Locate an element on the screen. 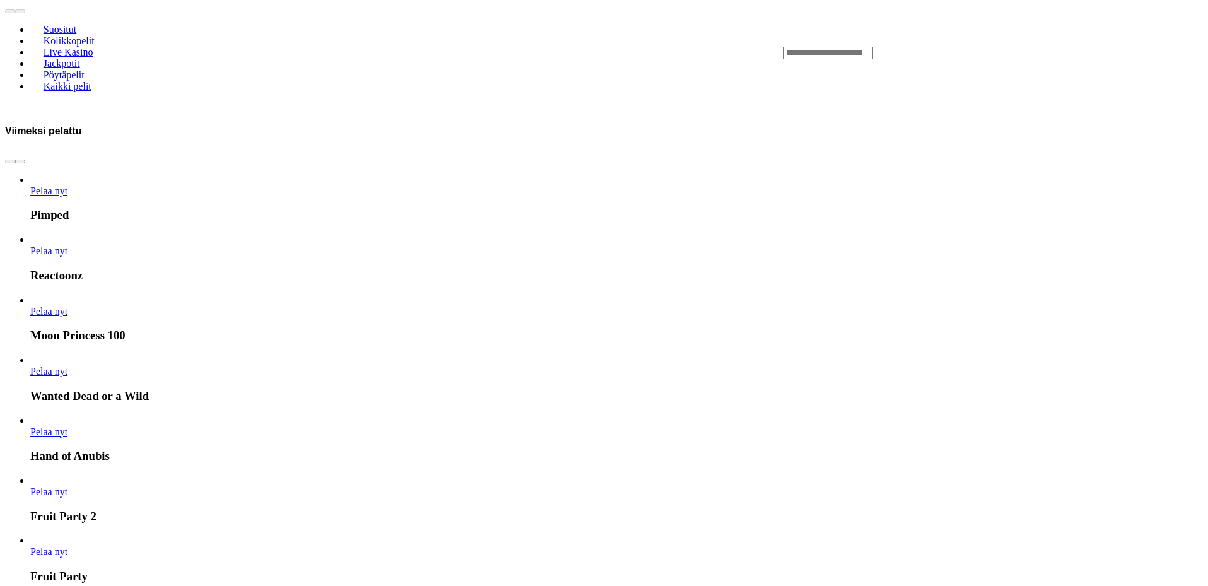 This screenshot has width=1208, height=586. h3: Reactoonz is located at coordinates (617, 276).